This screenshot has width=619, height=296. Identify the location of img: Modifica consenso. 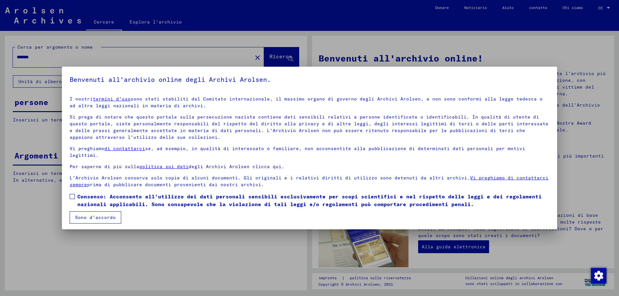
(599, 276).